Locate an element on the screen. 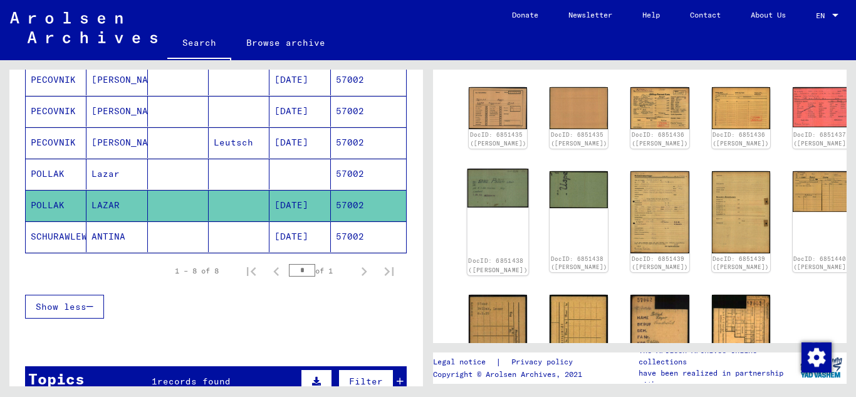 The width and height of the screenshot is (856, 397). a: Browse archive is located at coordinates (286, 43).